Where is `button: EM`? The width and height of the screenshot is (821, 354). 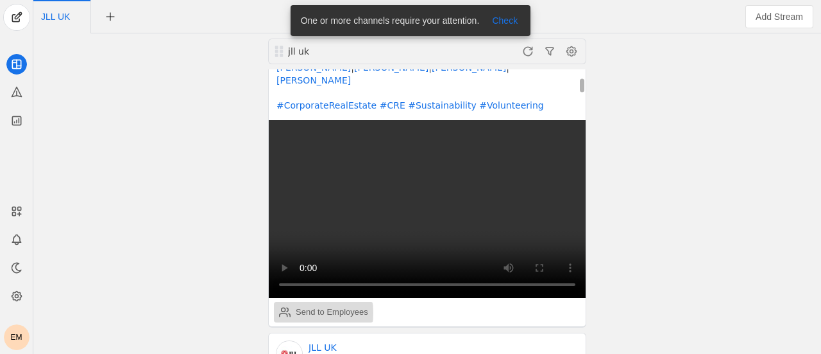
button: EM is located at coordinates (17, 337).